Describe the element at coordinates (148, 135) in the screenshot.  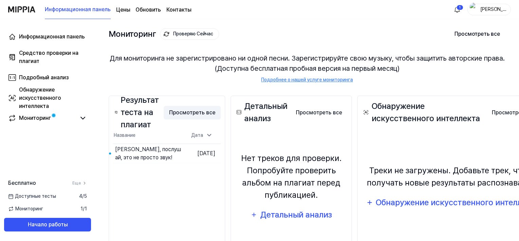
I see `th: Название` at that location.